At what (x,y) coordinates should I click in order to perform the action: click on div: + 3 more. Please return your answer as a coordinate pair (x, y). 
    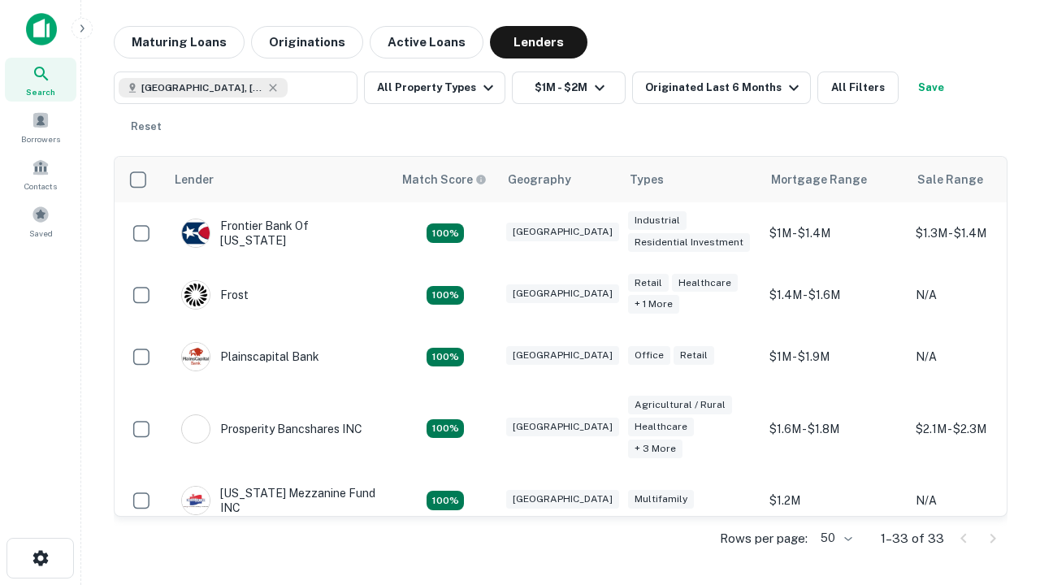
    Looking at the image, I should click on (655, 449).